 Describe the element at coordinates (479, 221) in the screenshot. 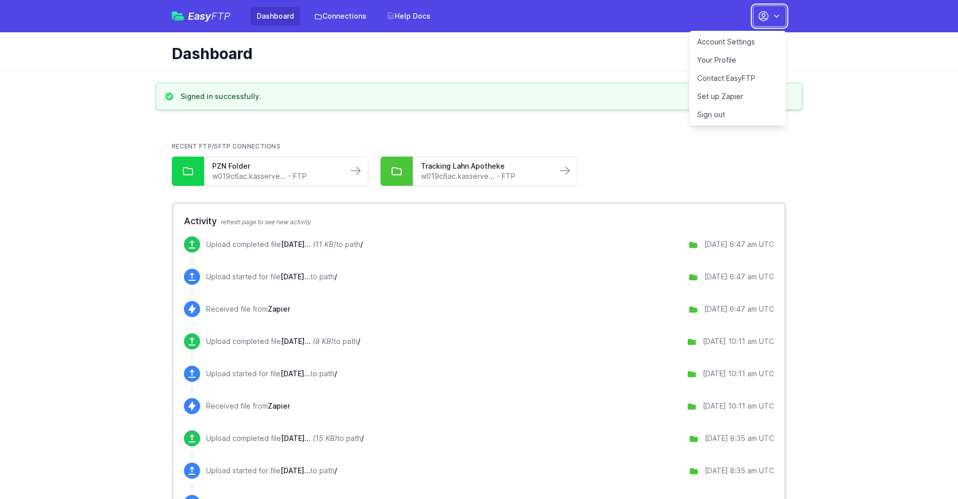

I see `h2: Activity` at that location.